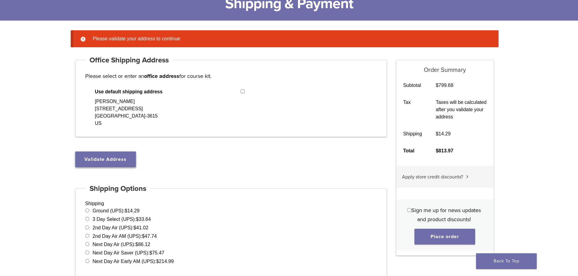 The image size is (578, 276). Describe the element at coordinates (149, 236) in the screenshot. I see `bdi: 47.74` at that location.